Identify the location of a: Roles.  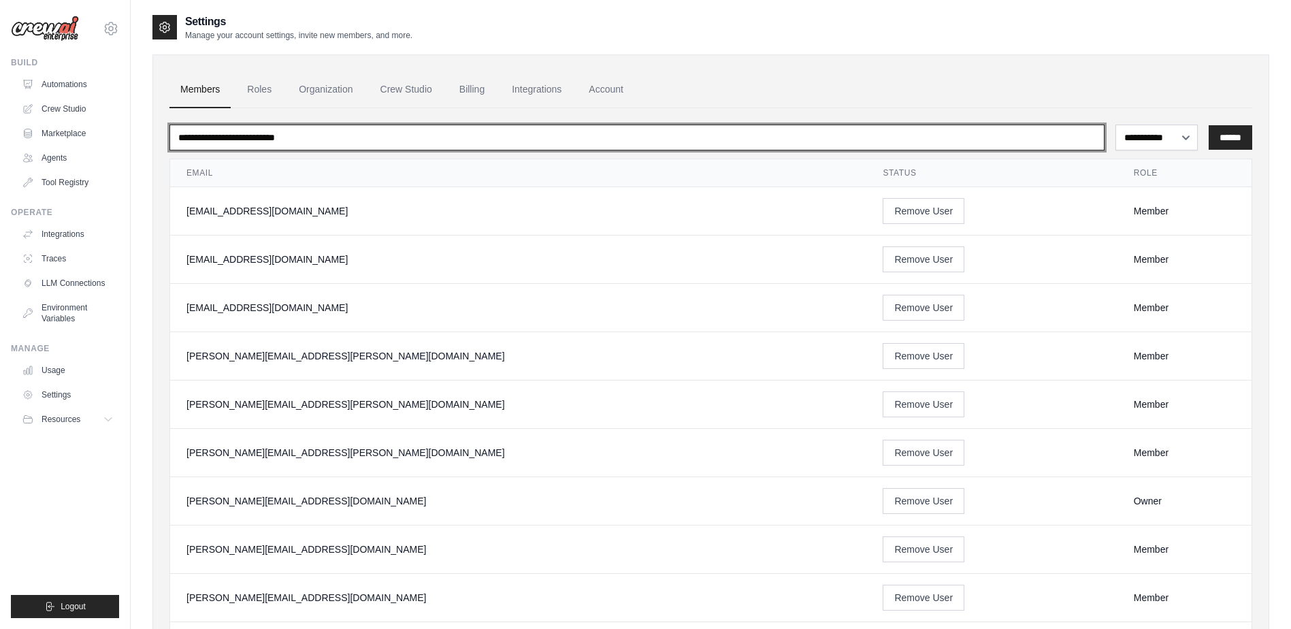
(259, 90).